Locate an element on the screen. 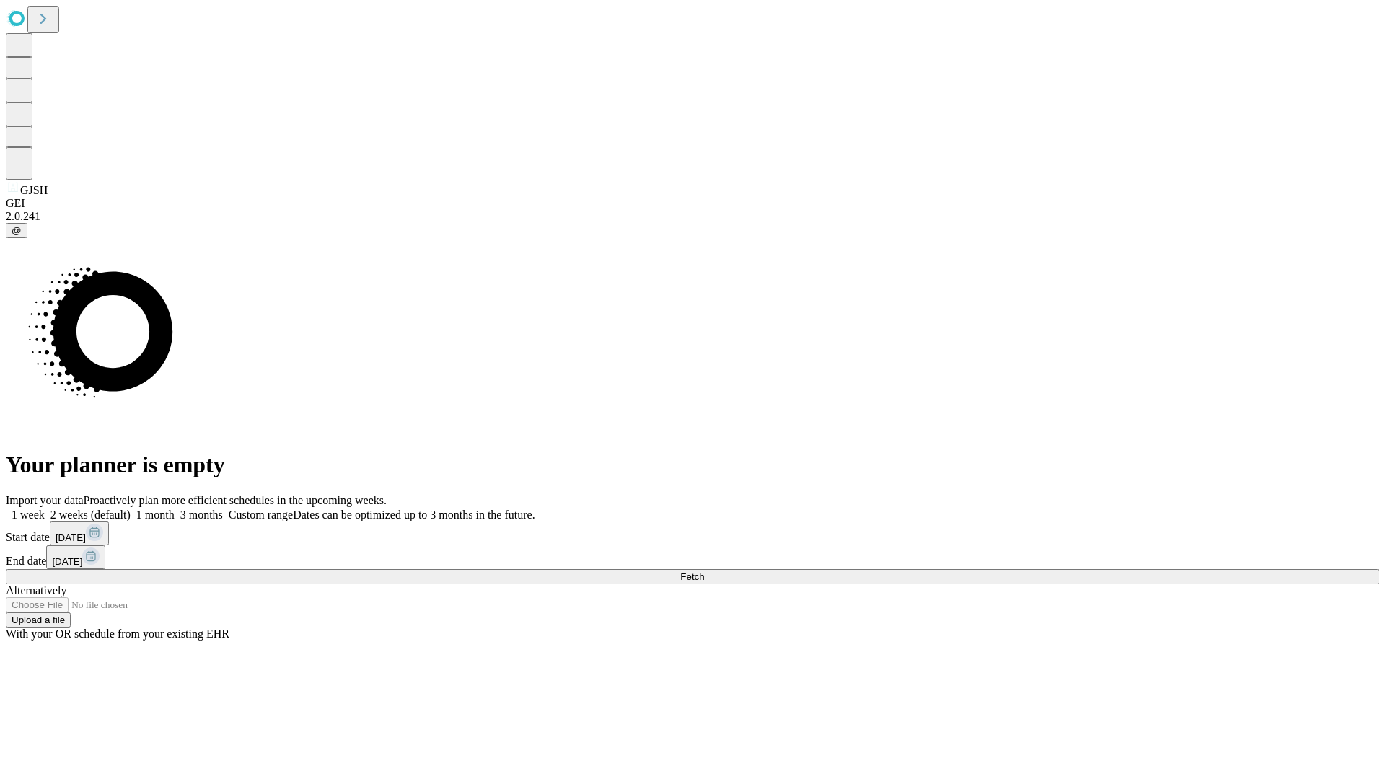 The image size is (1385, 779). div: 2.0.241 is located at coordinates (693, 216).